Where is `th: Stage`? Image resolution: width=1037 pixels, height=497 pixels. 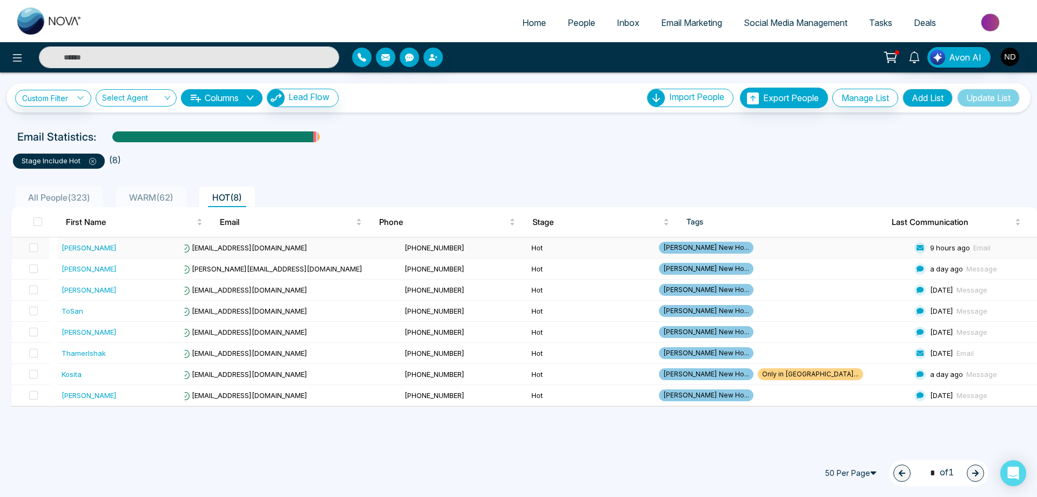
th: Stage is located at coordinates (601, 222).